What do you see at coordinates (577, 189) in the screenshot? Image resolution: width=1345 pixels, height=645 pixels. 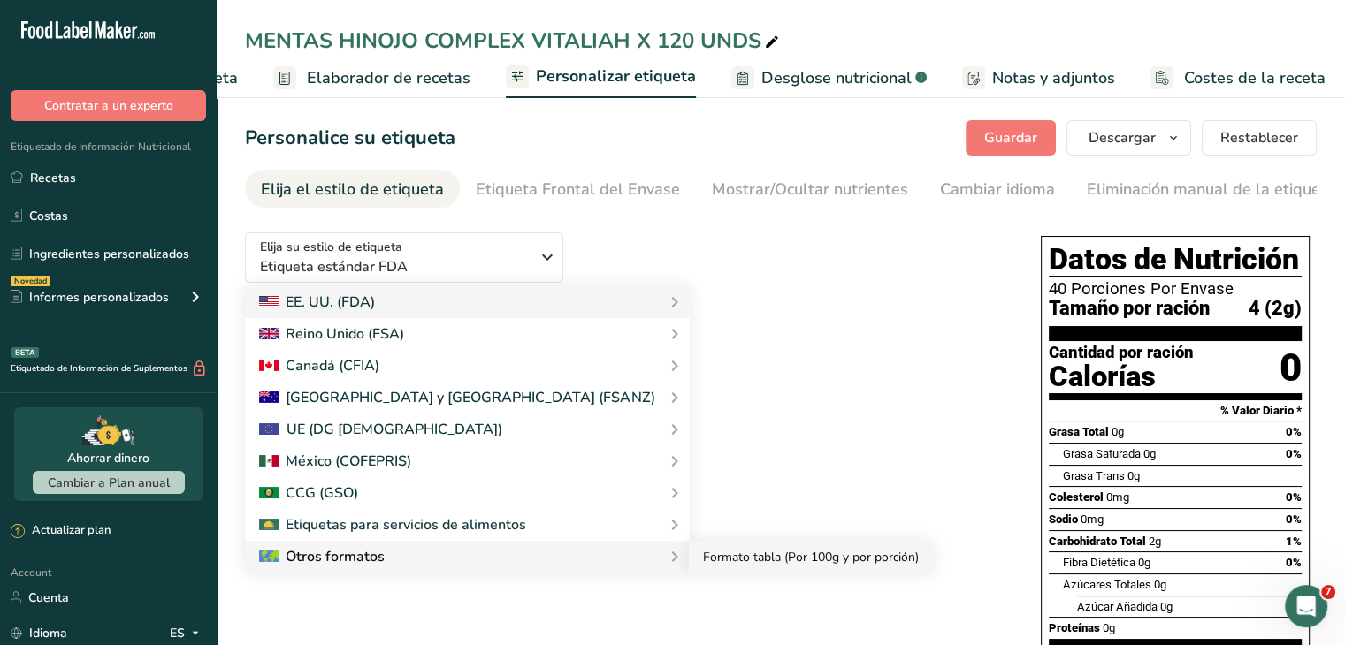 I see `div: Etiqueta Frontal del Envase` at bounding box center [577, 189].